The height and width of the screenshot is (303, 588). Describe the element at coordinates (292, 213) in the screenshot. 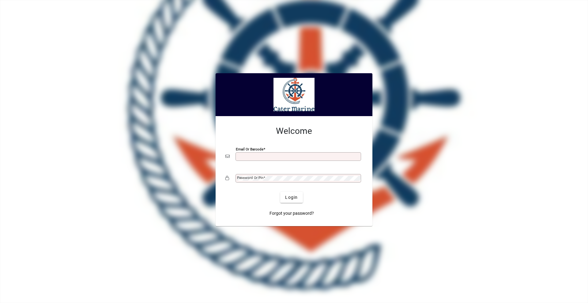

I see `a: Forgot your password?` at that location.